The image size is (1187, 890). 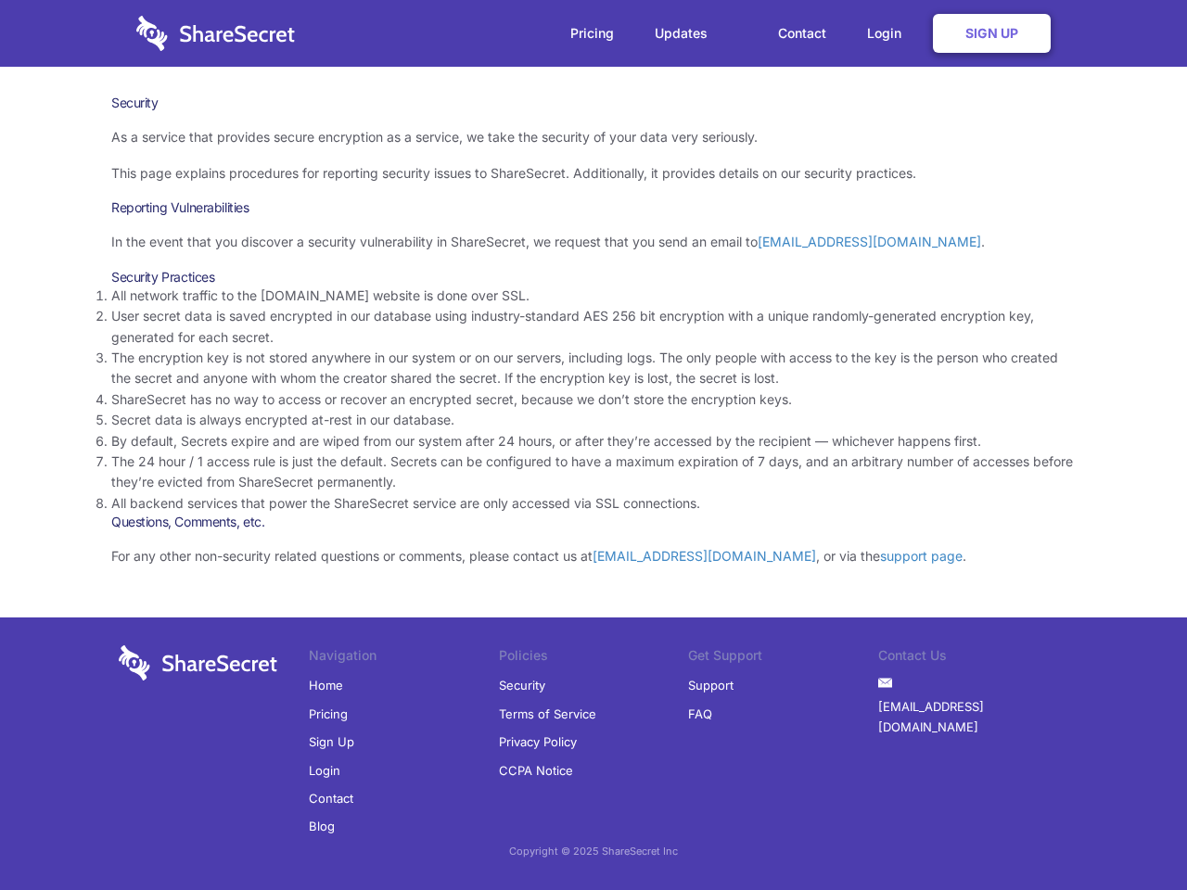 What do you see at coordinates (547, 714) in the screenshot?
I see `a: Terms of Service` at bounding box center [547, 714].